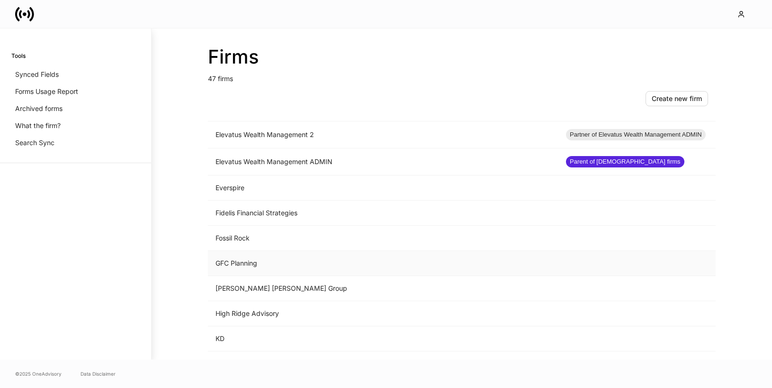 This screenshot has width=772, height=388. Describe the element at coordinates (38, 373) in the screenshot. I see `span: © 2025 OneAdvisory` at that location.